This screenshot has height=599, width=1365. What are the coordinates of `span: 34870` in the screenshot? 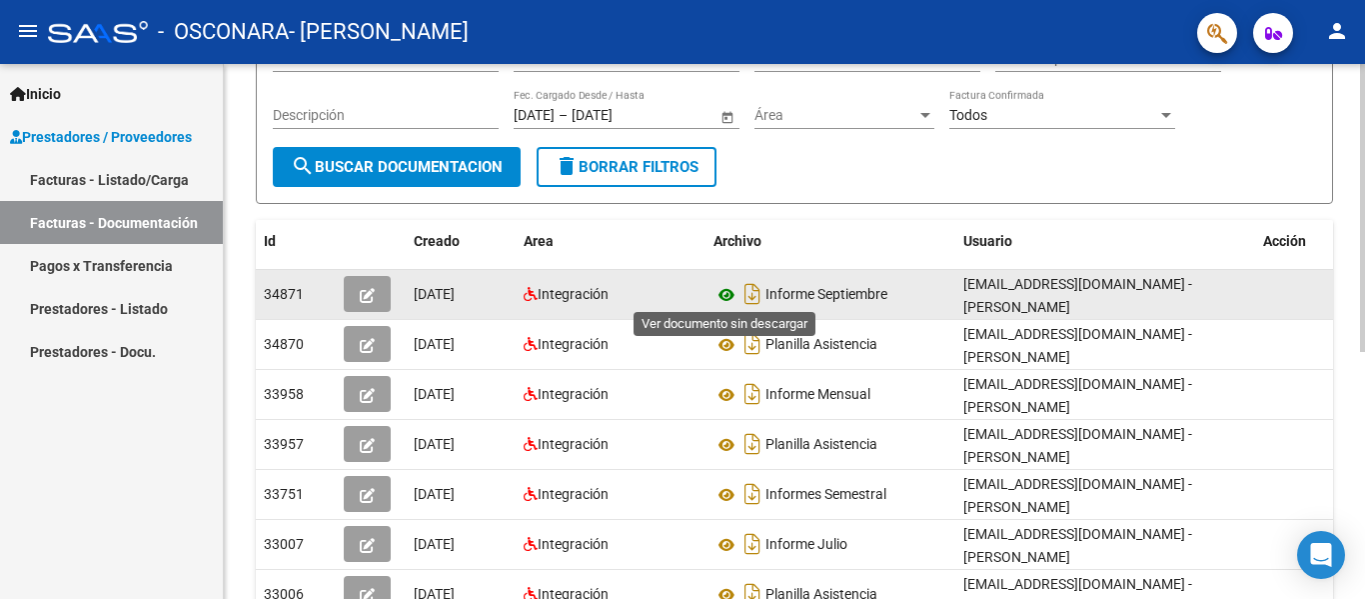 It's located at (284, 344).